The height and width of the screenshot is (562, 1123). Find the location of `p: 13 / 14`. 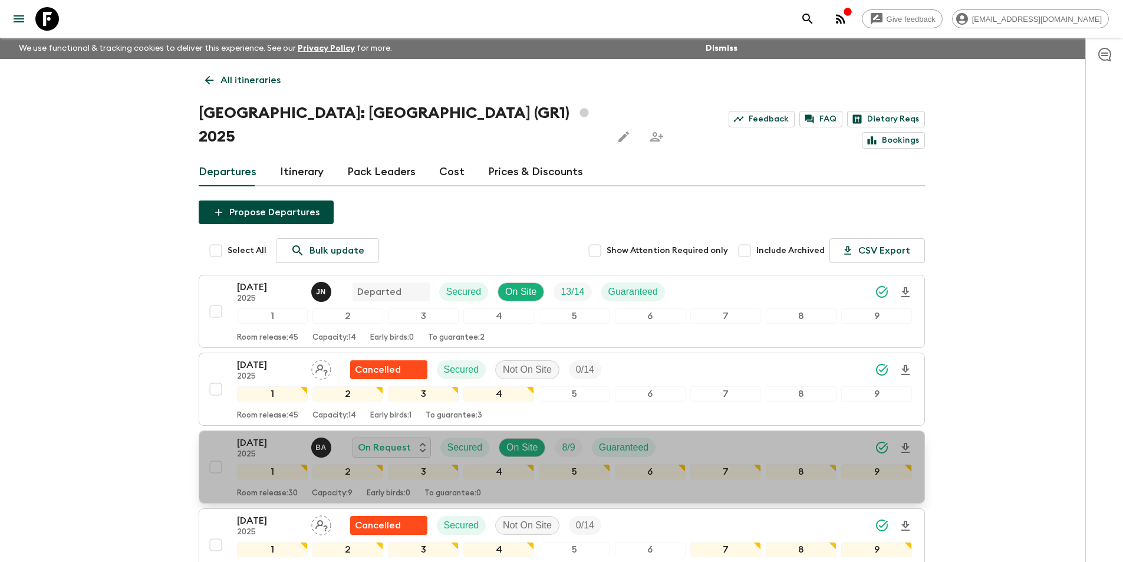

p: 13 / 14 is located at coordinates (572, 292).